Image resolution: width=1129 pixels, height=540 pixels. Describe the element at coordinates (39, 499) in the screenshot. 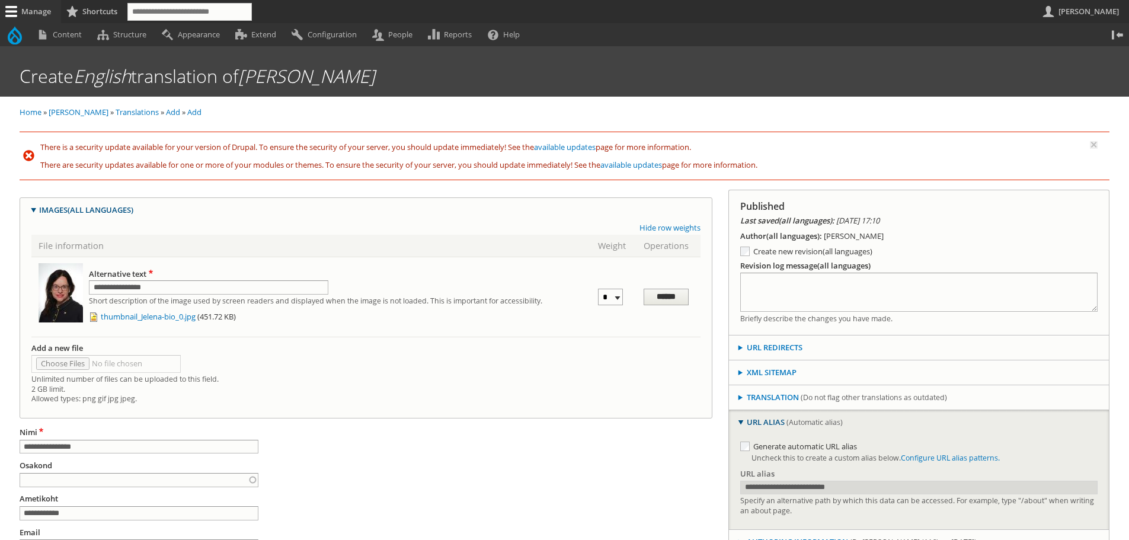

I see `label: Ametikoht` at that location.